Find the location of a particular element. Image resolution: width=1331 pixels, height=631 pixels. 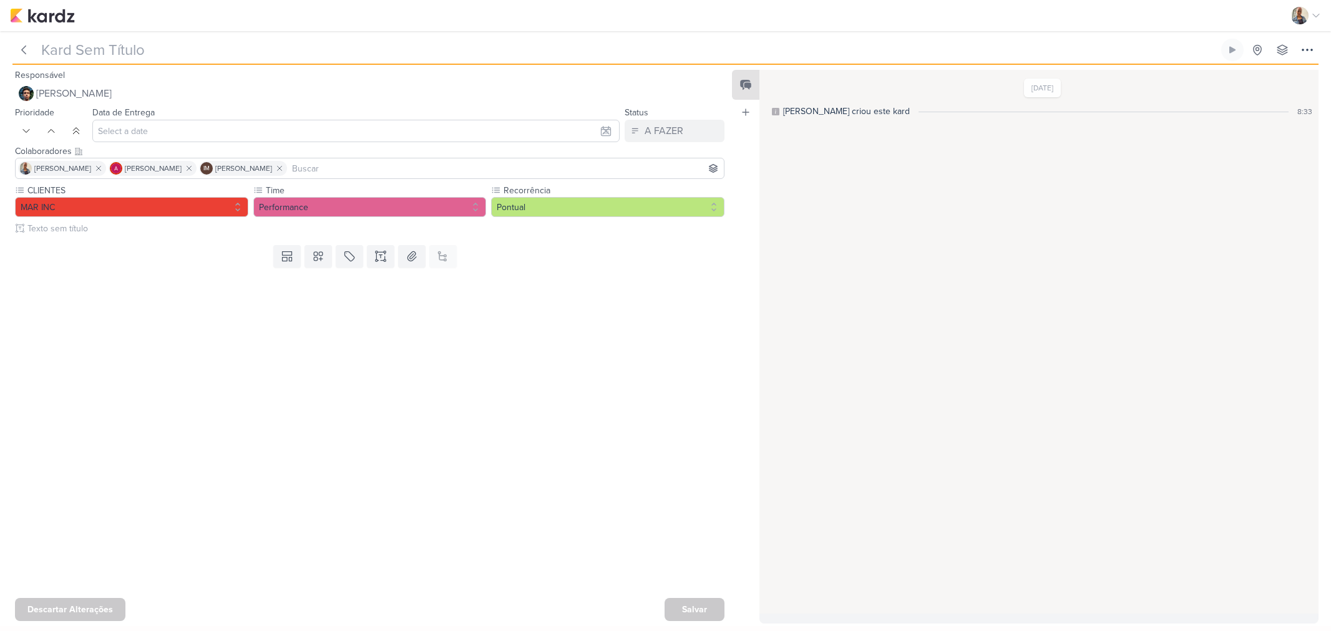

button: A FAZER is located at coordinates (674, 131).